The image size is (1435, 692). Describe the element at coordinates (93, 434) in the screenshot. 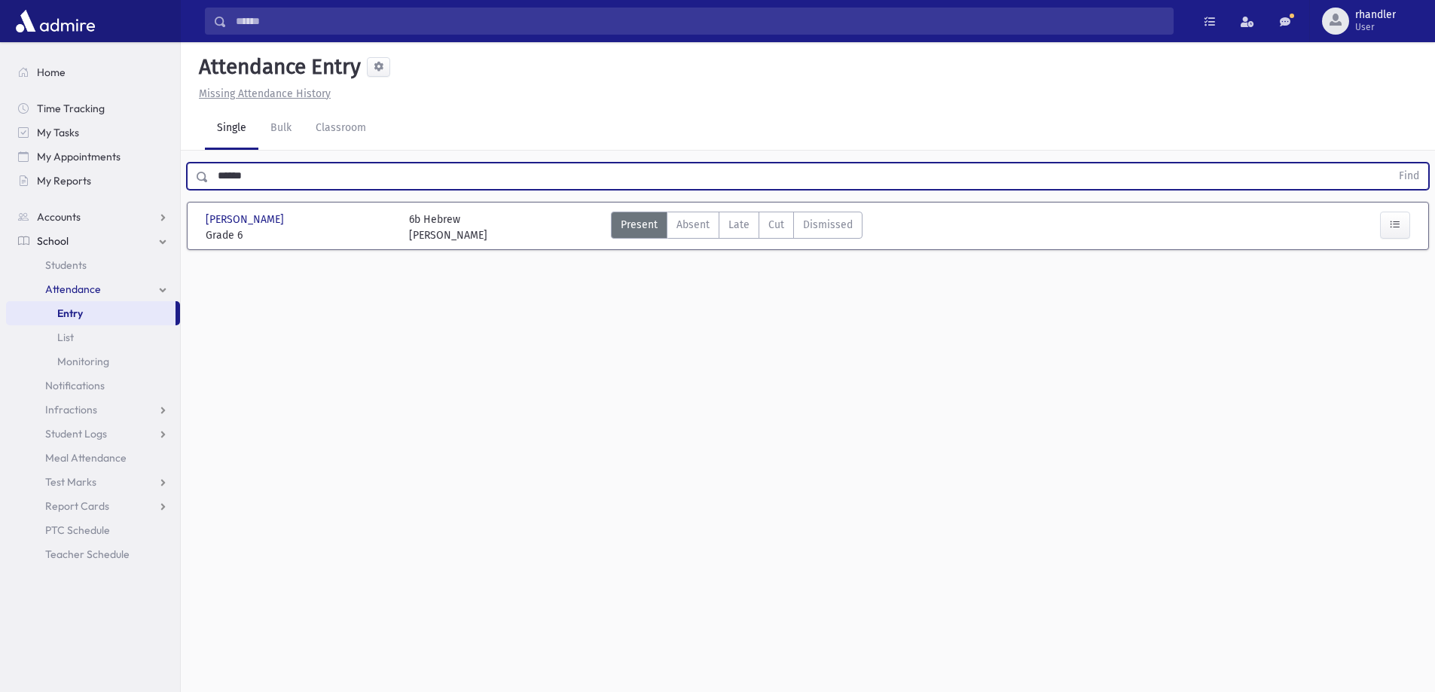

I see `a: Student Logs` at that location.